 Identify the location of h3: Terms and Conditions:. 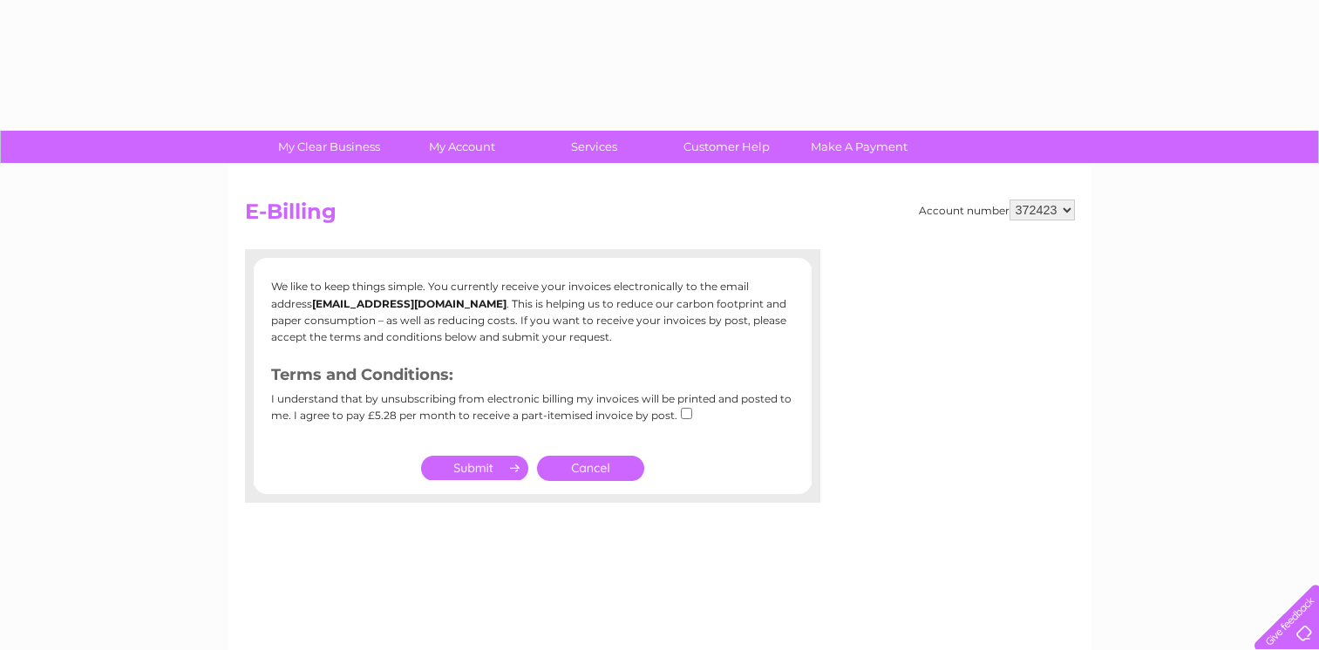
(533, 377).